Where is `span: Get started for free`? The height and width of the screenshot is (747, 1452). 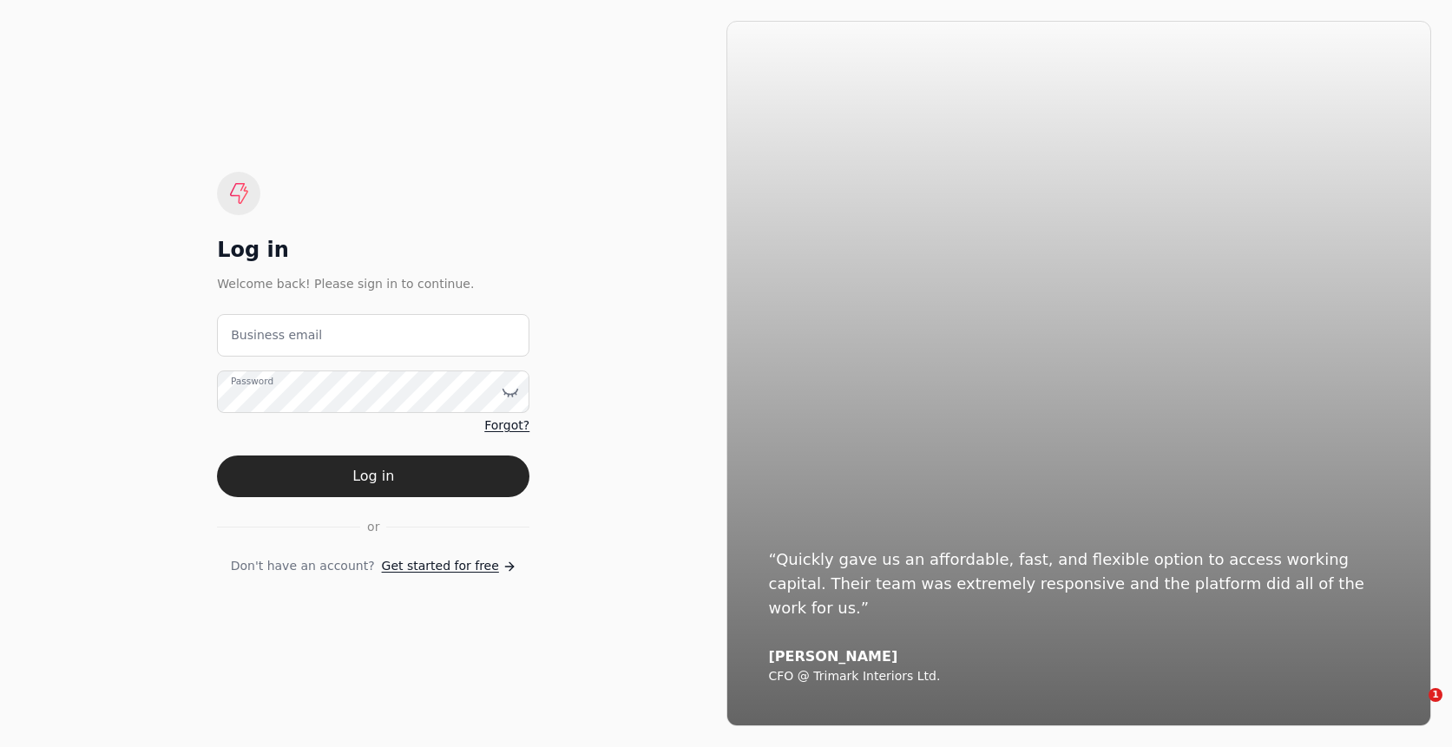
span: Get started for free is located at coordinates (440, 566).